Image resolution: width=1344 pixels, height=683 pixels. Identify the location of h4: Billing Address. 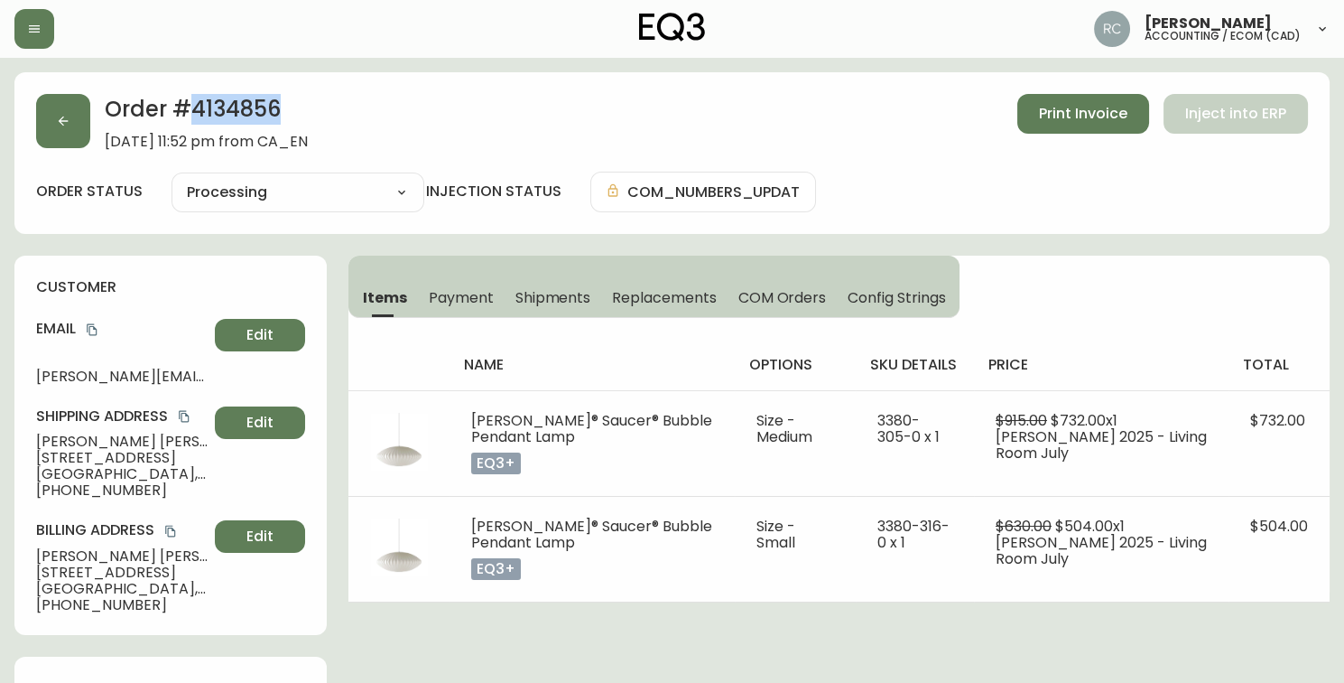
(122, 530).